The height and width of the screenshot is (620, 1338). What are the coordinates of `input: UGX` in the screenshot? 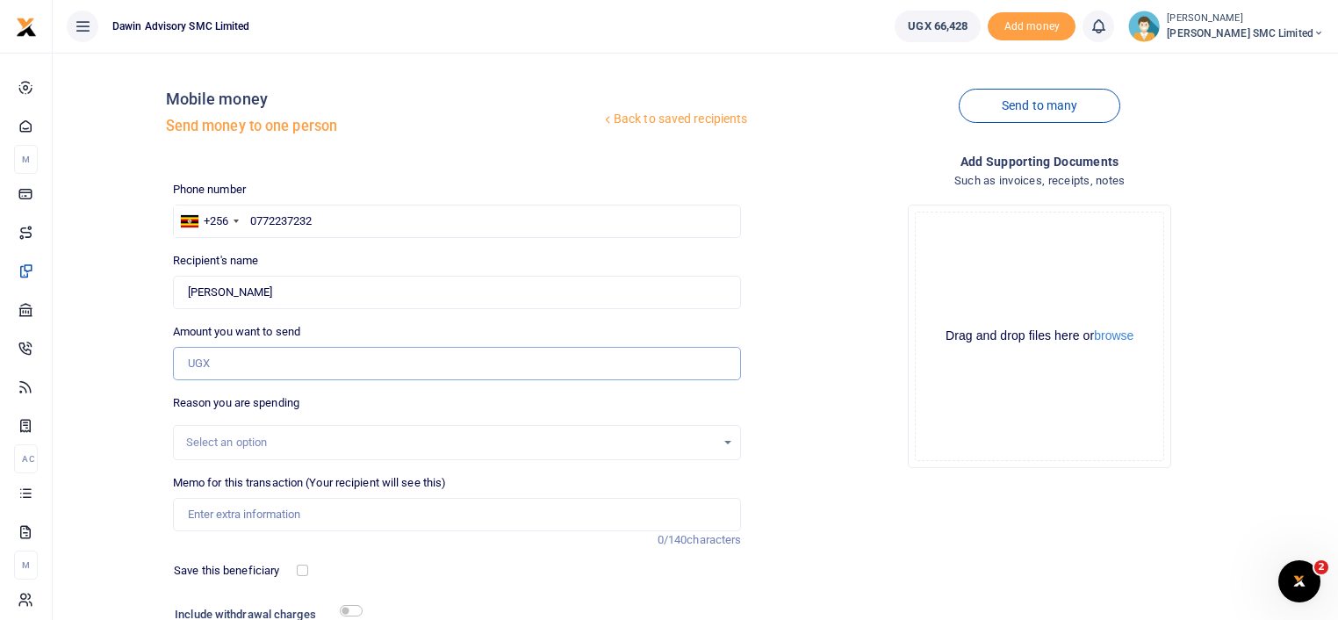 It's located at (457, 363).